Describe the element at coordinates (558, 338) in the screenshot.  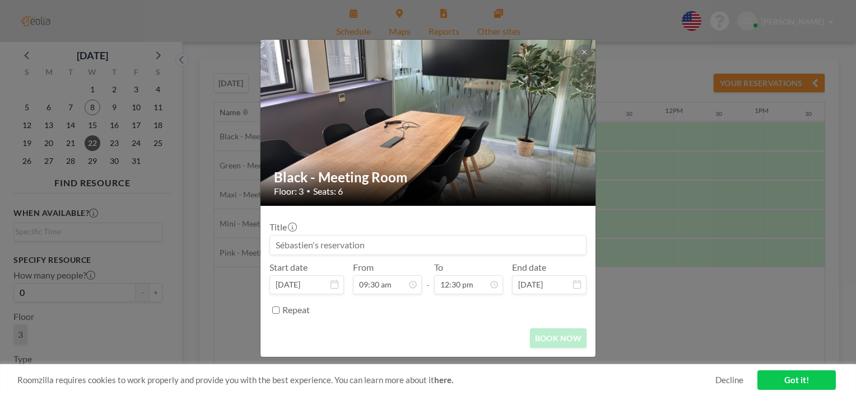
I see `button: BOOK NOW` at that location.